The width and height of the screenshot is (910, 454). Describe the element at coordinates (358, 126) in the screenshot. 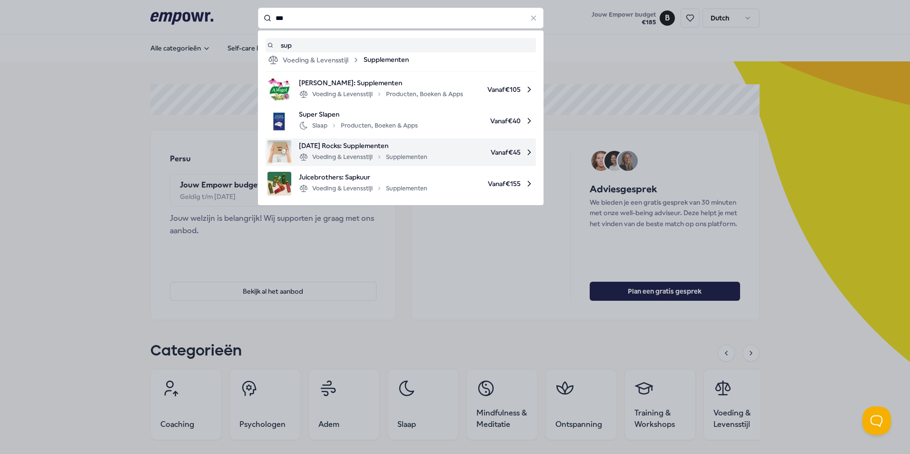

I see `div: Slaap Producten, Boeken & Apps` at that location.